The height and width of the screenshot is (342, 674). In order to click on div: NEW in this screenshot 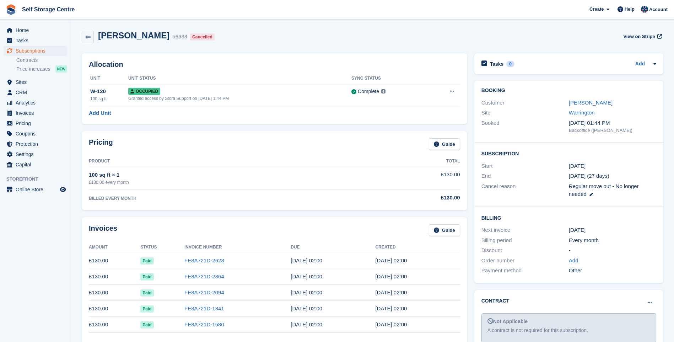, I will do `click(61, 69)`.